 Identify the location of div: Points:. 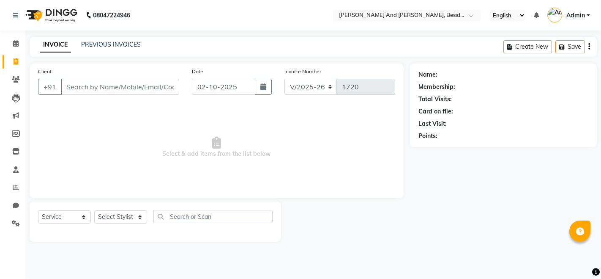
(428, 136).